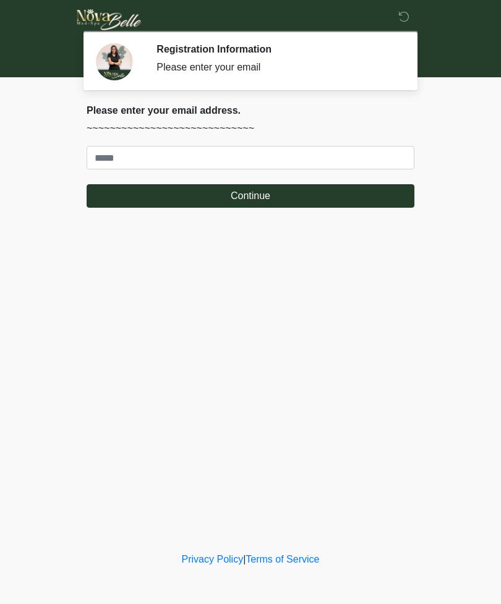 This screenshot has height=604, width=501. Describe the element at coordinates (276, 49) in the screenshot. I see `h2: Registration Information` at that location.